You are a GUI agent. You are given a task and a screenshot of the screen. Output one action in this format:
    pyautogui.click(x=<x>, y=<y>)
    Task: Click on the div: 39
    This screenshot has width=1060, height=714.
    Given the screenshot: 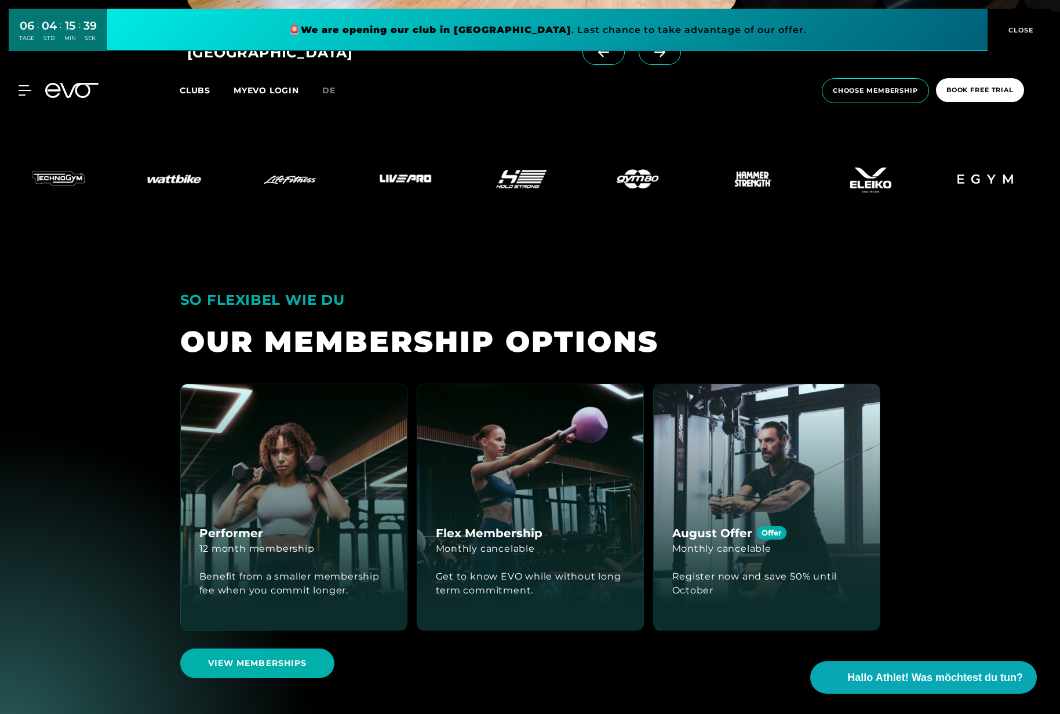 What is the action you would take?
    pyautogui.click(x=90, y=26)
    